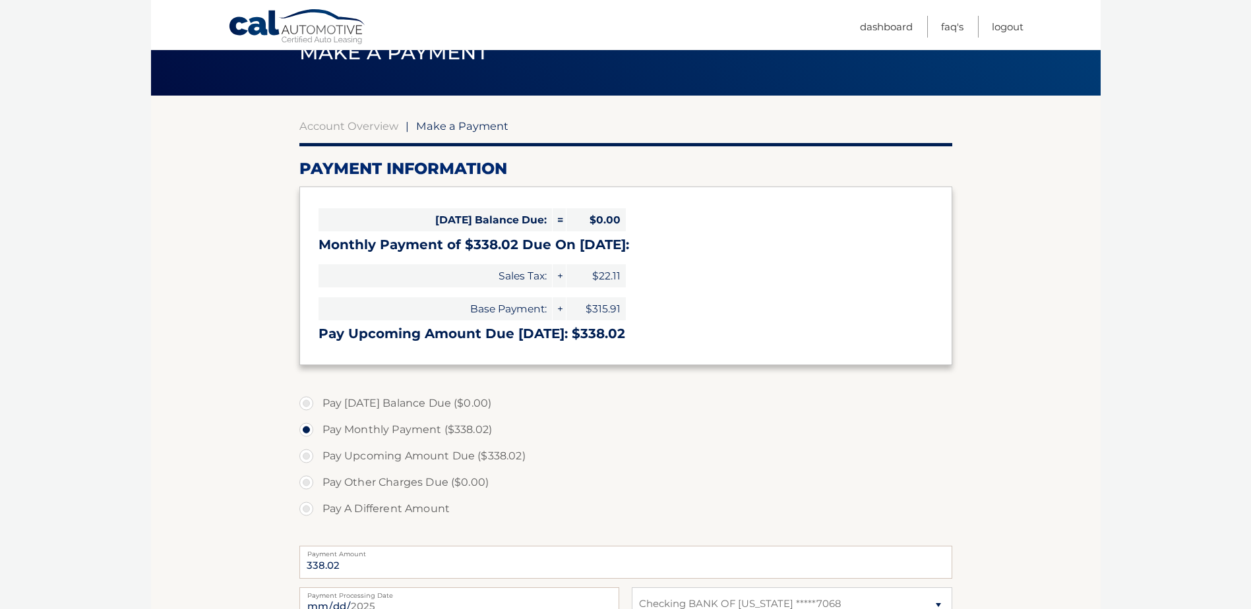  I want to click on a: FAQ's, so click(952, 26).